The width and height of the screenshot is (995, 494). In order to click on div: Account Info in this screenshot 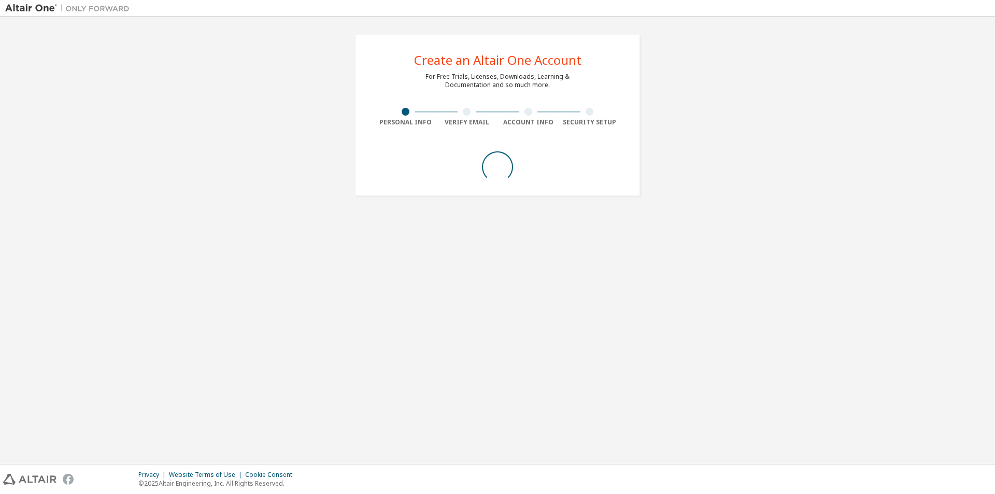, I will do `click(528, 122)`.